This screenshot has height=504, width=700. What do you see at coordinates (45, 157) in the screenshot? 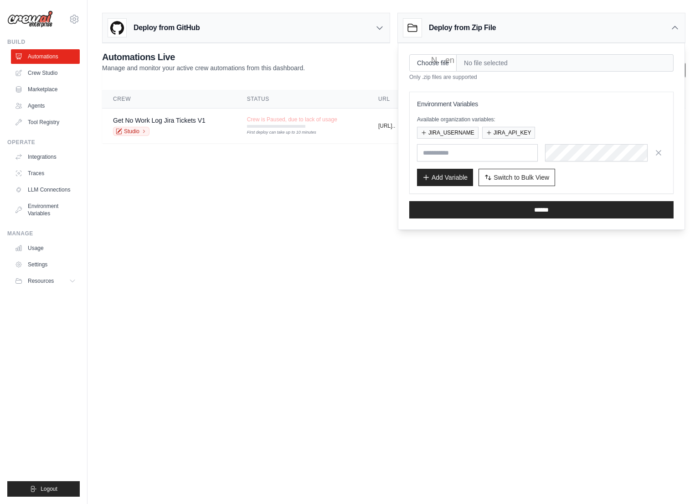
I see `a: Integrations` at bounding box center [45, 157].